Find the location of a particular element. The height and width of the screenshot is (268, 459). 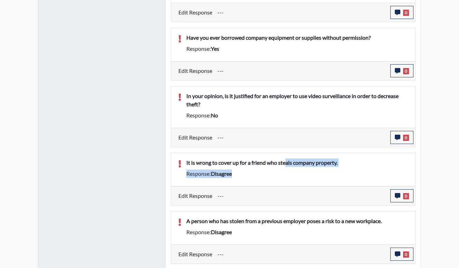

span: yes is located at coordinates (215, 48).